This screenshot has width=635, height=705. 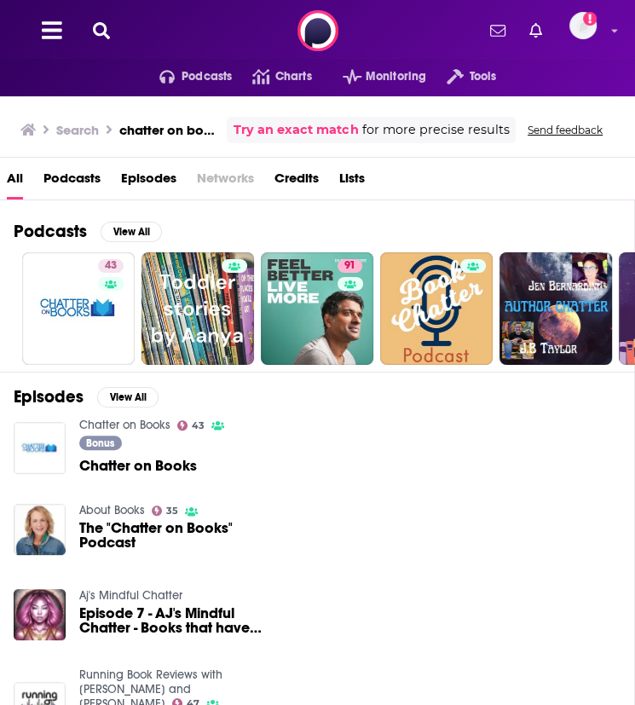 I want to click on h2: Episodes, so click(x=49, y=396).